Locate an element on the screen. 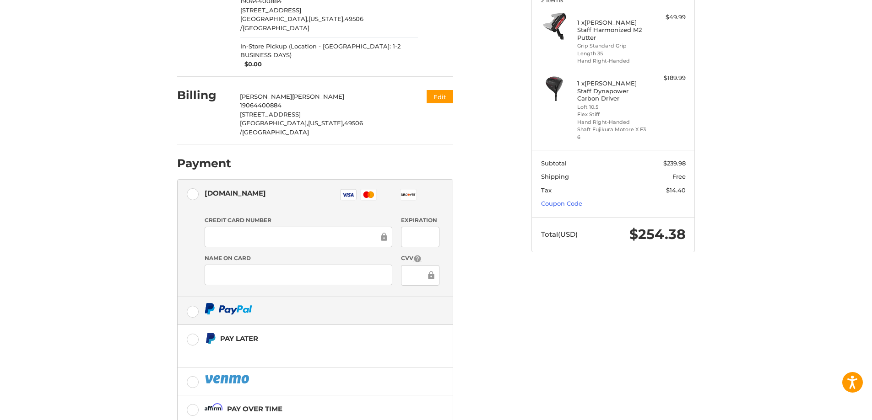 This screenshot has width=872, height=420. li: Flex Stiff is located at coordinates (612, 114).